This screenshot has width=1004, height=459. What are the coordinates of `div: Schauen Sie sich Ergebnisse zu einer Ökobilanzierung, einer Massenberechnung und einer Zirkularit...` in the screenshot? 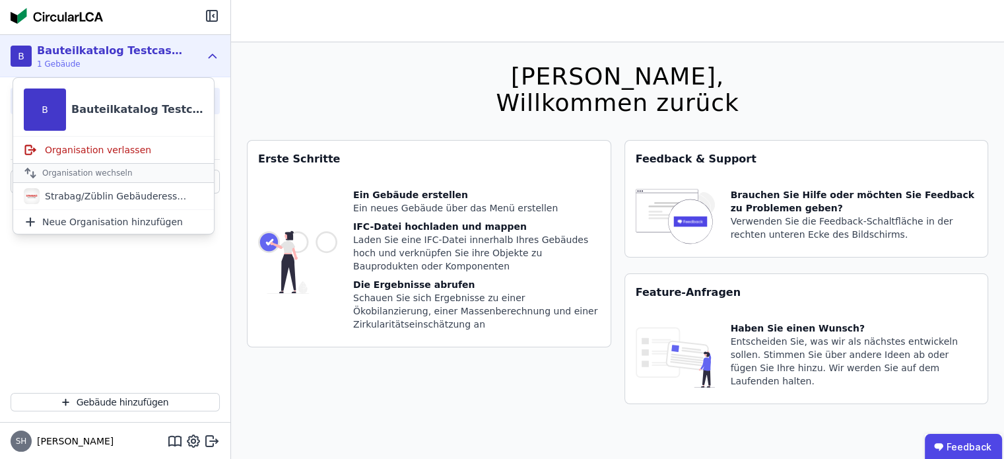 It's located at (477, 311).